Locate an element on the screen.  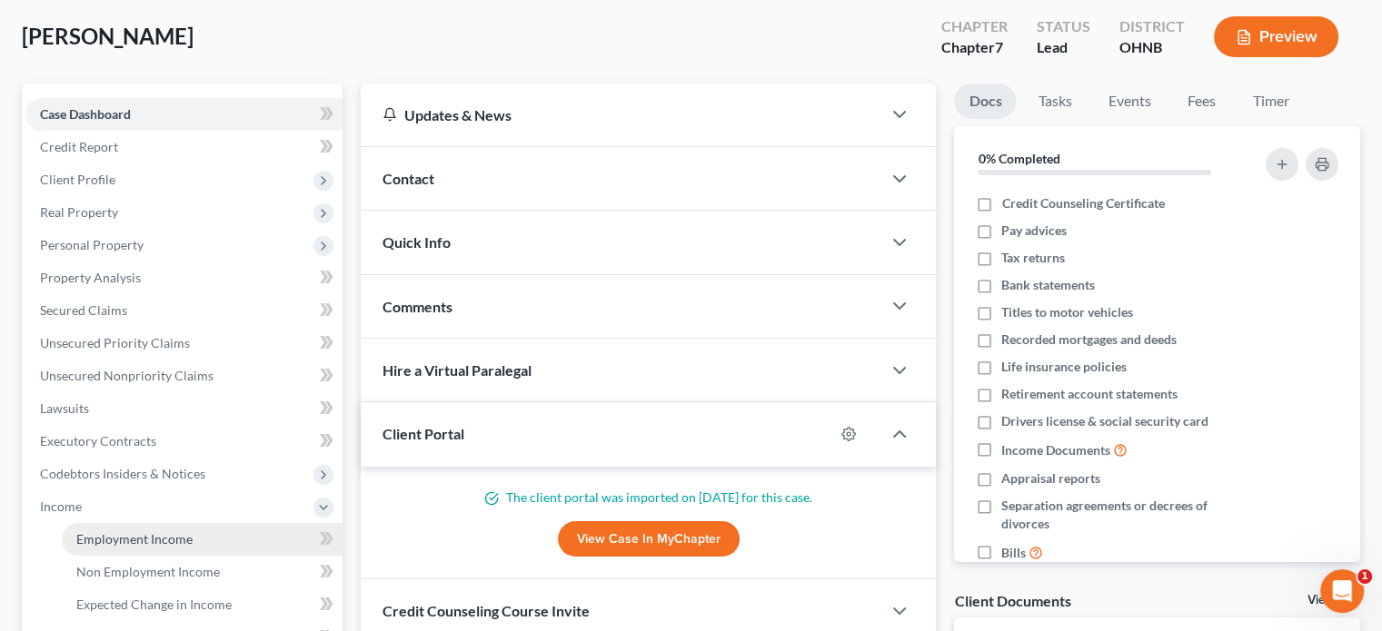
span: Credit Report is located at coordinates (79, 146).